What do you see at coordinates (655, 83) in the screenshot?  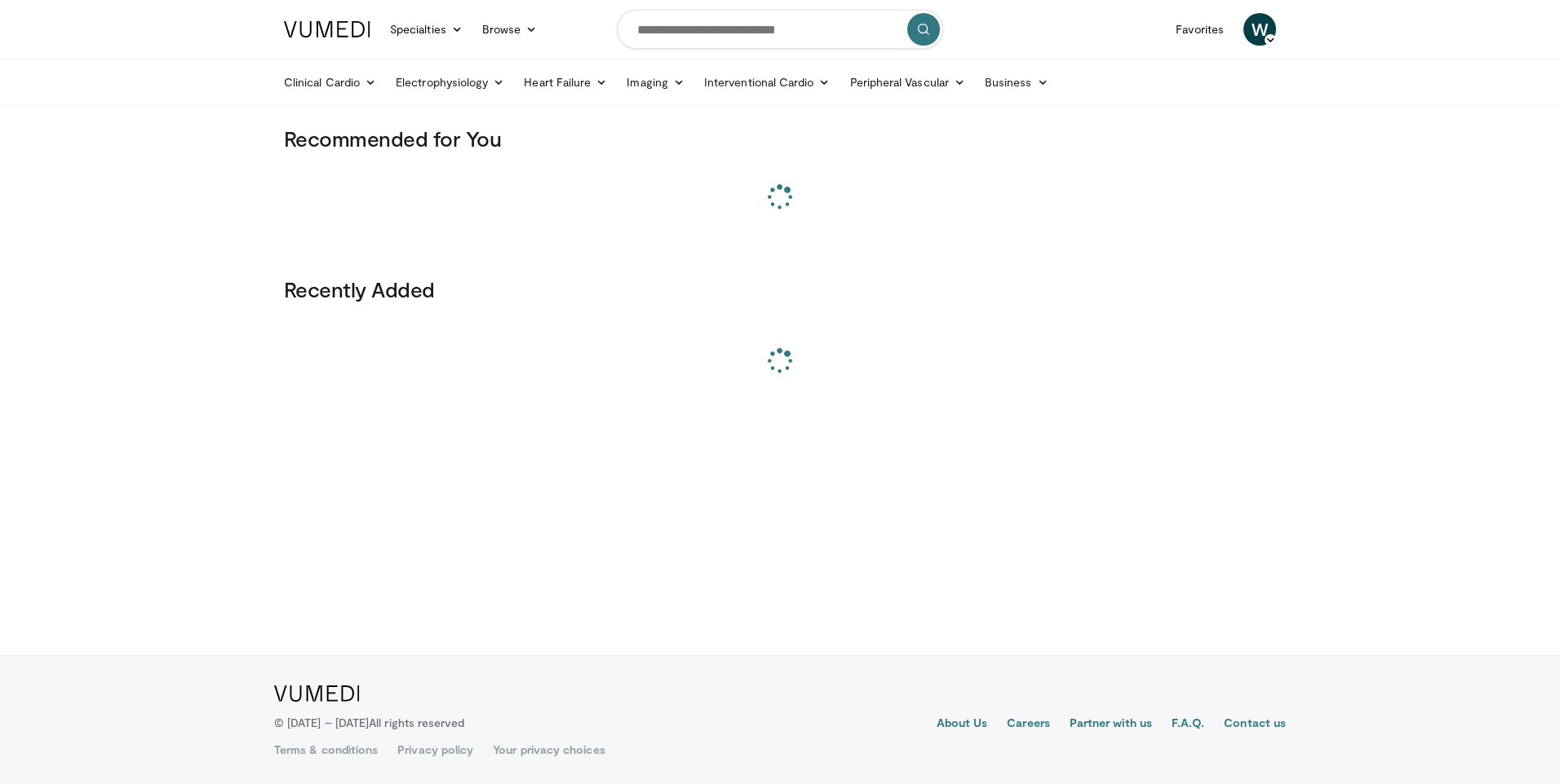 I see `a: Imaging` at bounding box center [655, 83].